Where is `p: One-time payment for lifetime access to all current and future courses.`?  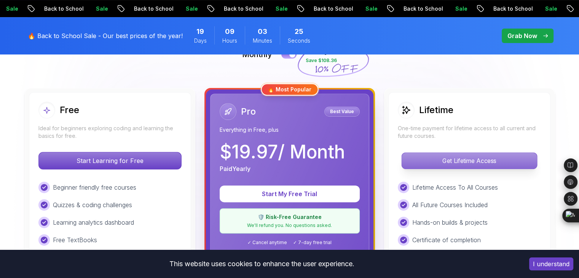
p: One-time payment for lifetime access to all current and future courses. is located at coordinates (470, 132).